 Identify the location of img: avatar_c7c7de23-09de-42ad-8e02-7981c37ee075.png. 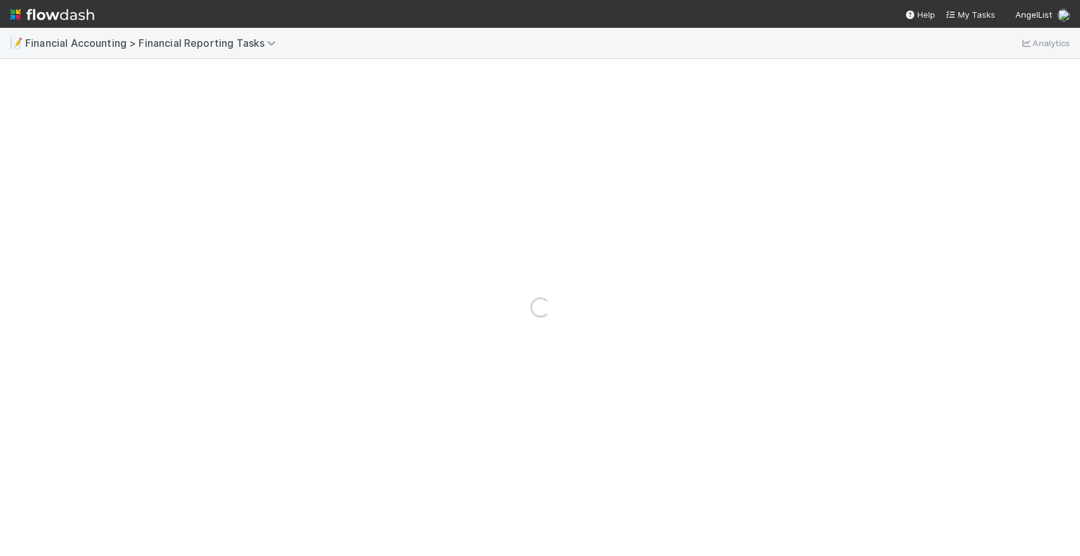
(1063, 15).